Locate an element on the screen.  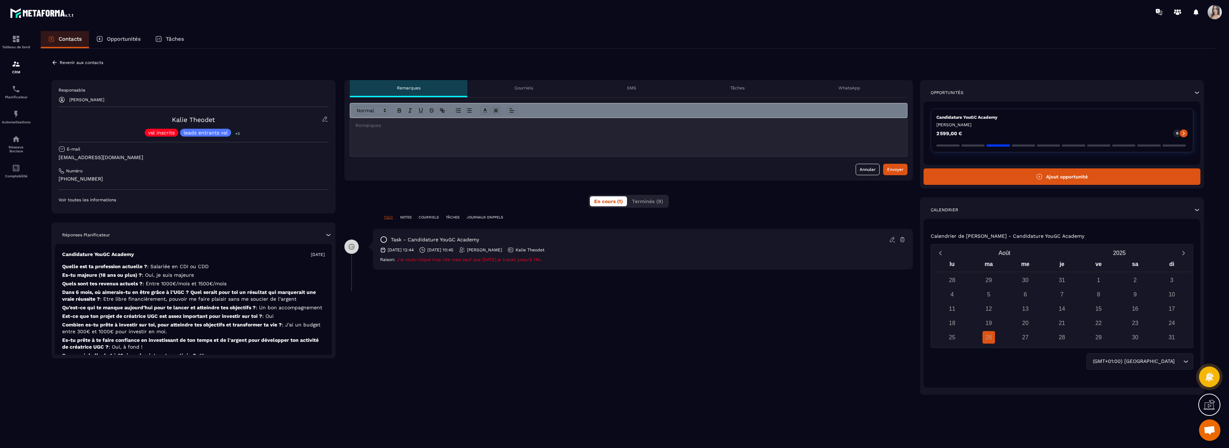
div: 29 is located at coordinates (989, 280).